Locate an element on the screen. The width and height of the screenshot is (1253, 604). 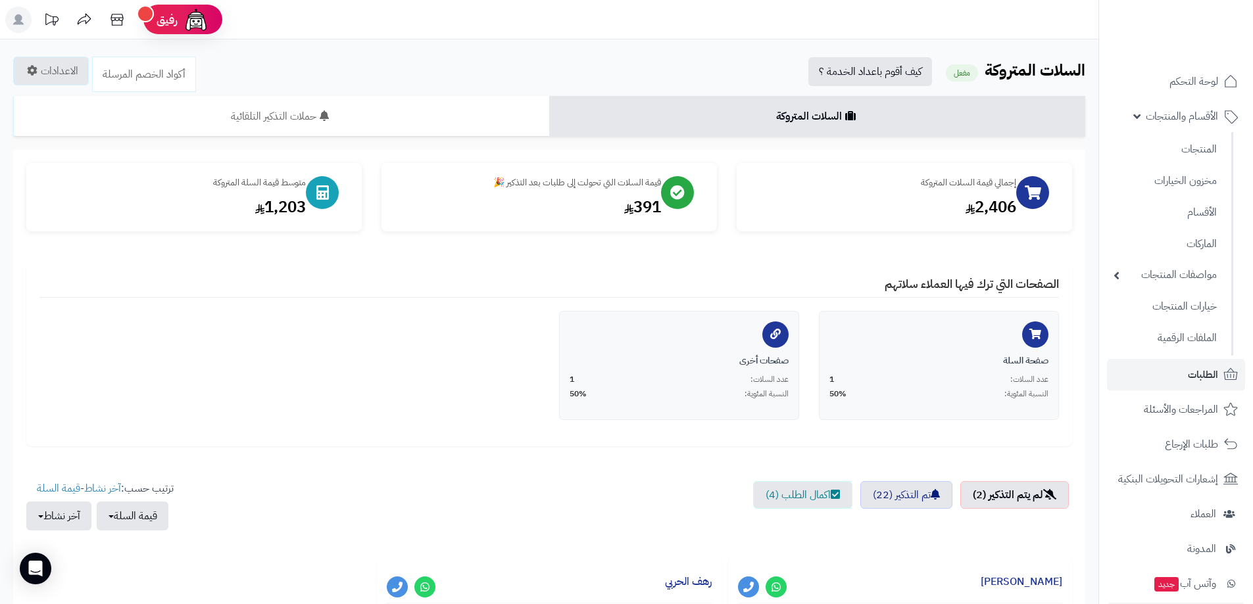
a: اكمال الطلب (4) is located at coordinates (802, 495).